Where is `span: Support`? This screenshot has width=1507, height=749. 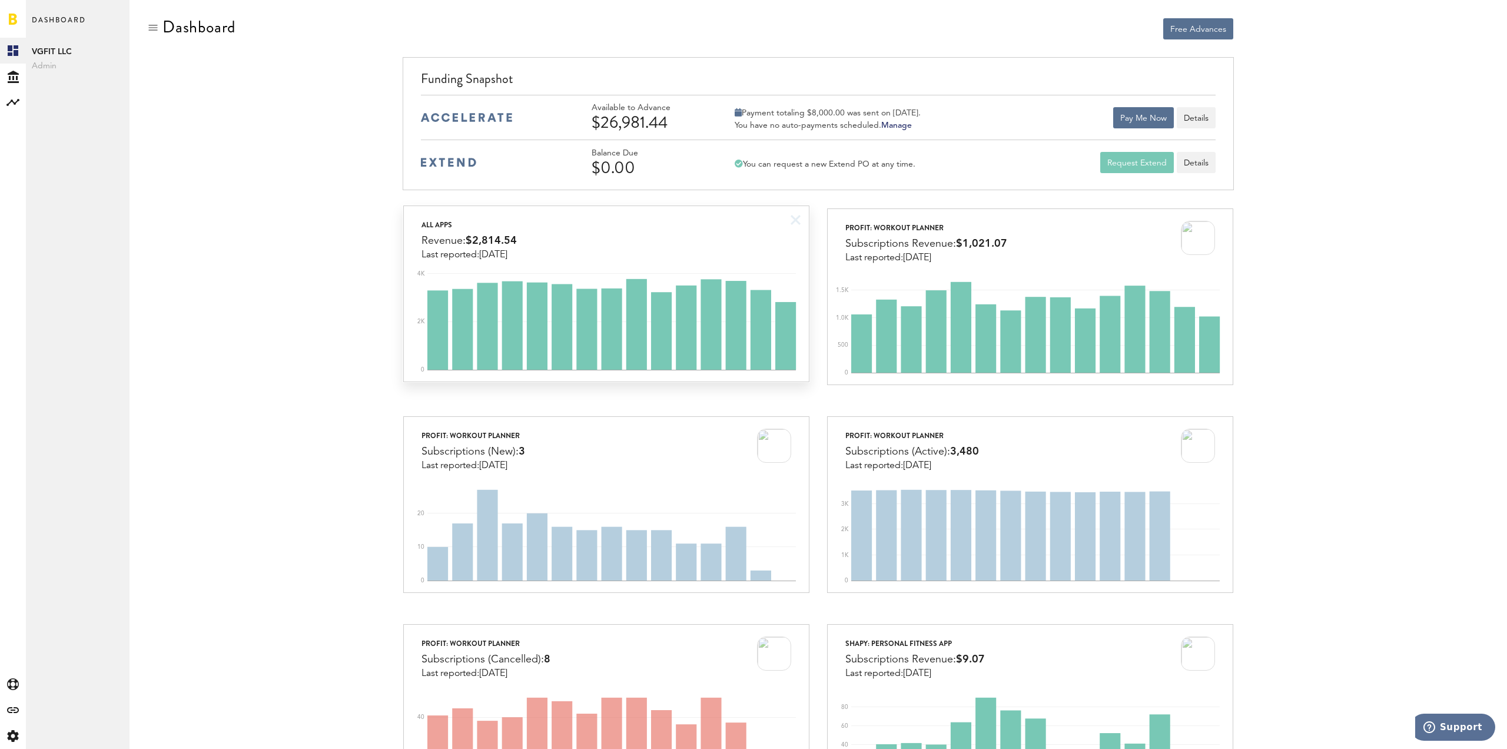 span: Support is located at coordinates (46, 14).